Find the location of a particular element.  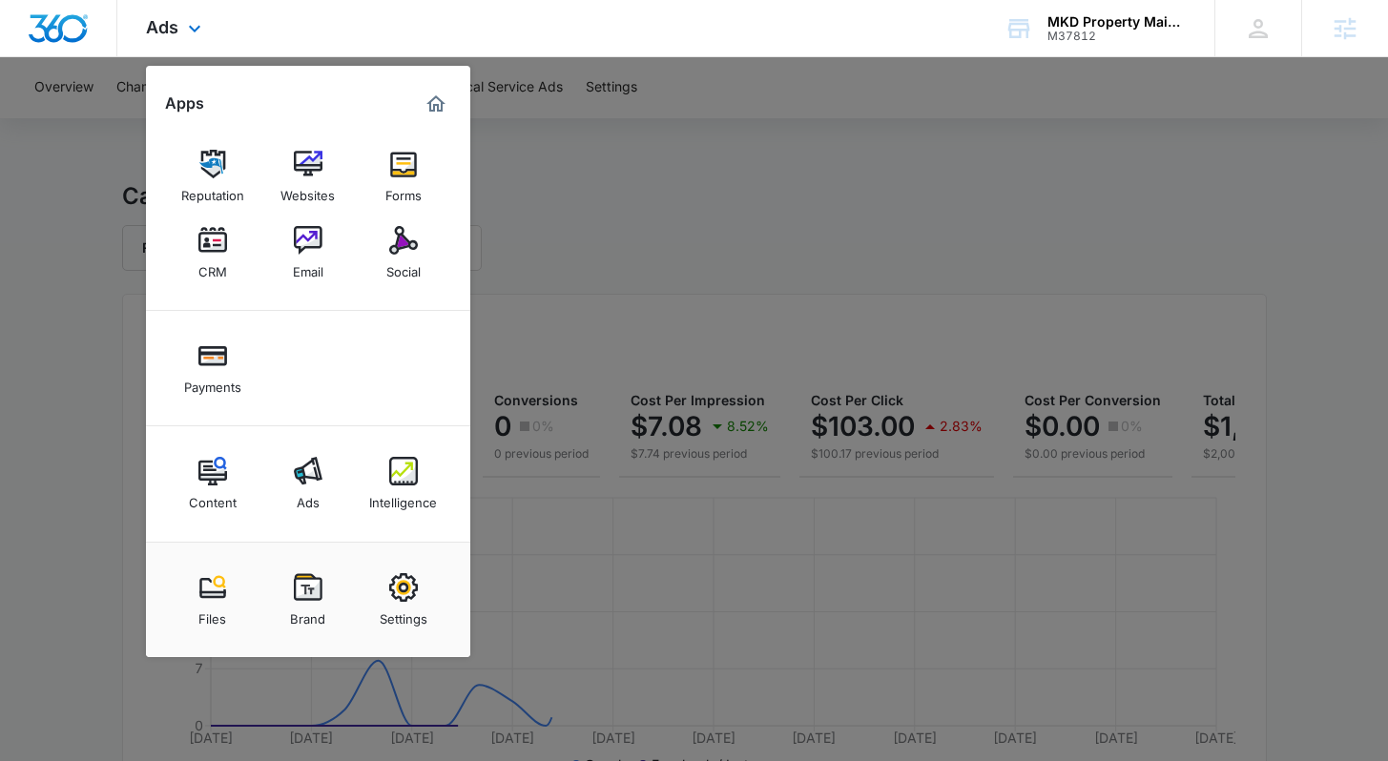

div: Forms is located at coordinates (403, 191).